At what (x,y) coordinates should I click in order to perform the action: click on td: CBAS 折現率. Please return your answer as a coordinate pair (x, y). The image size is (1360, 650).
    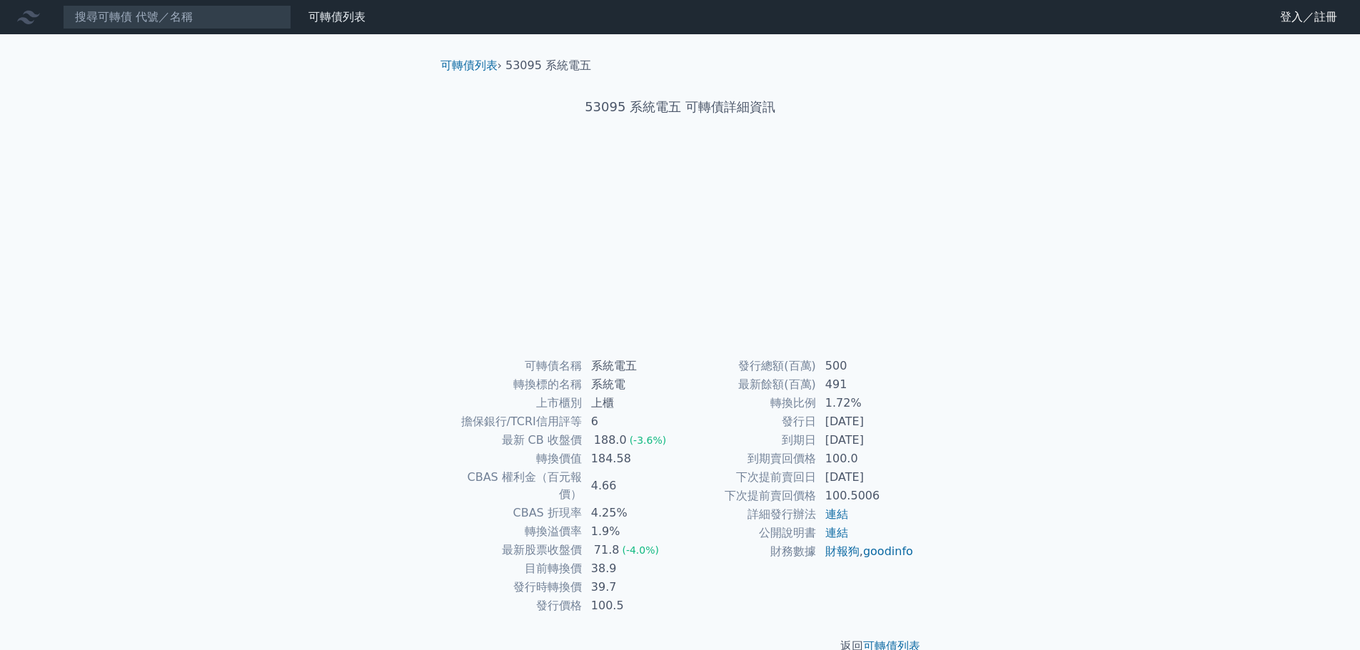
    Looking at the image, I should click on (514, 513).